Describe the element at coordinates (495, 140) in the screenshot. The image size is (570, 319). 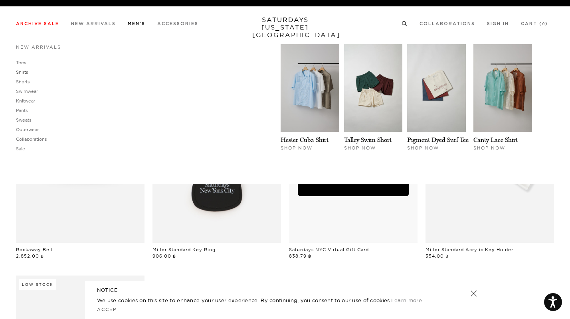
I see `a: Canty Lace Shirt` at that location.